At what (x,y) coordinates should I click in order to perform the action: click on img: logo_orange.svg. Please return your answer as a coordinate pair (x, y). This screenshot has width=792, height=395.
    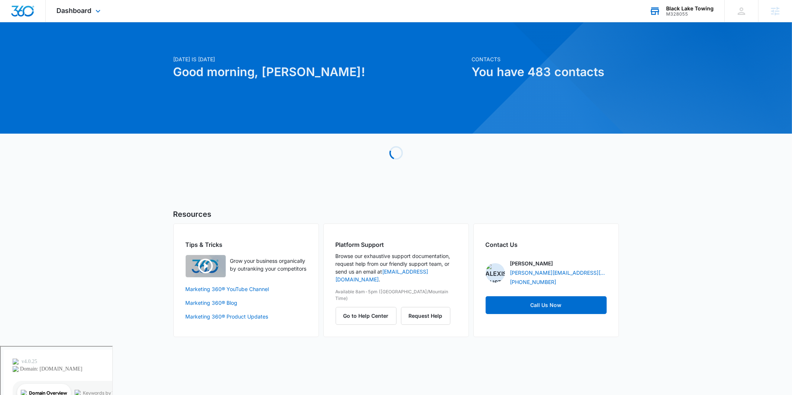
    Looking at the image, I should click on (15, 15).